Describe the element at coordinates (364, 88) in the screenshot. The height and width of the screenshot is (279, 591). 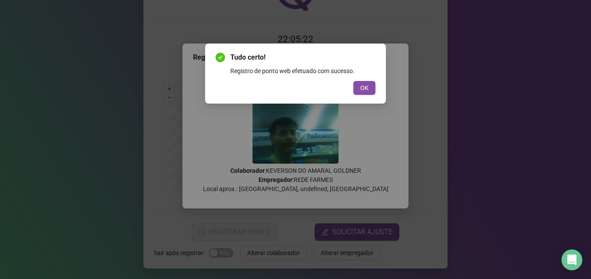
I see `button: OK` at that location.